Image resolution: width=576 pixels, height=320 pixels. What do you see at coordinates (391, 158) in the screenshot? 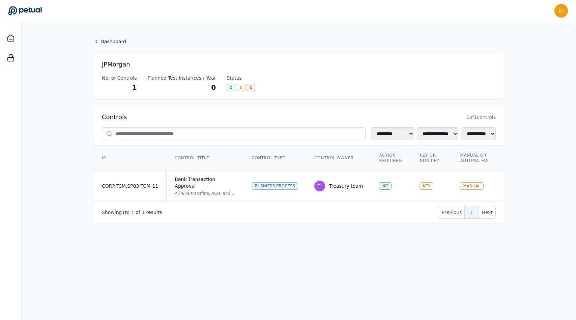
I see `th: Action Required` at bounding box center [391, 158].